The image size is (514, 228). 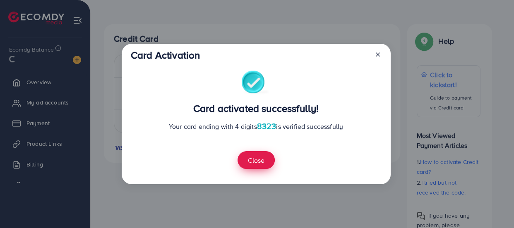 I want to click on span: 8323, so click(x=266, y=126).